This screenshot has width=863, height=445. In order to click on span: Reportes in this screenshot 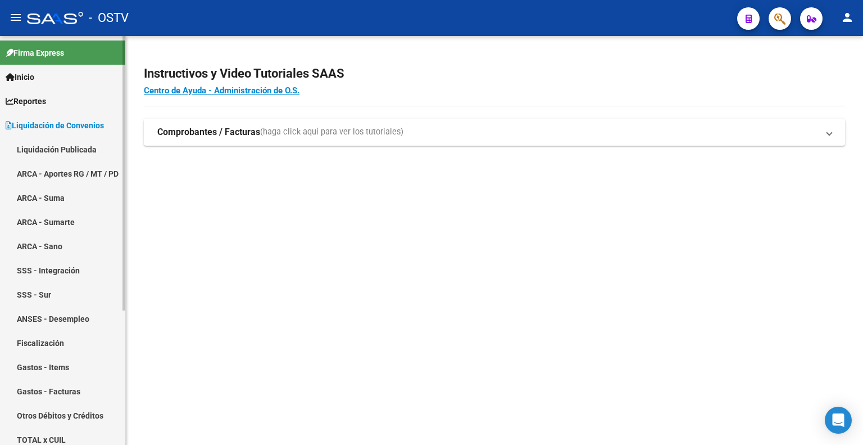, I will do `click(26, 101)`.